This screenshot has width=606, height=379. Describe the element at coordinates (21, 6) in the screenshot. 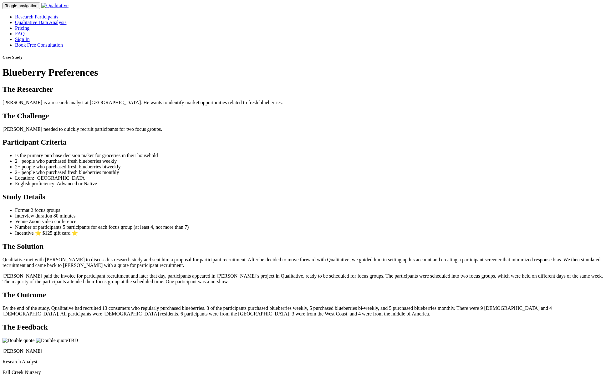

I see `button: Toggle navigation` at that location.